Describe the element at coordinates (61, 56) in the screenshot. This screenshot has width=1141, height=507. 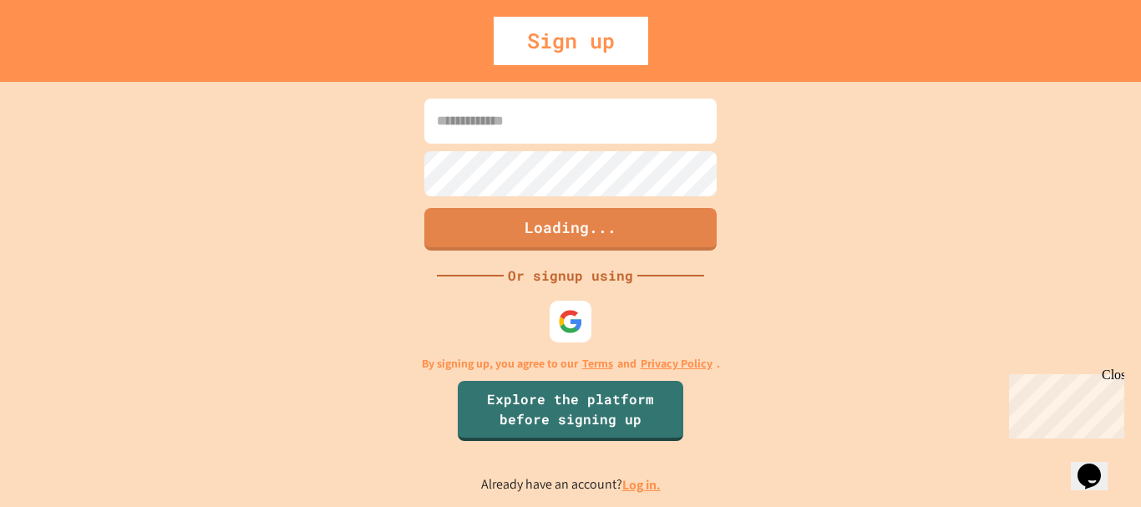
I see `div: Chat with us now!Close` at that location.